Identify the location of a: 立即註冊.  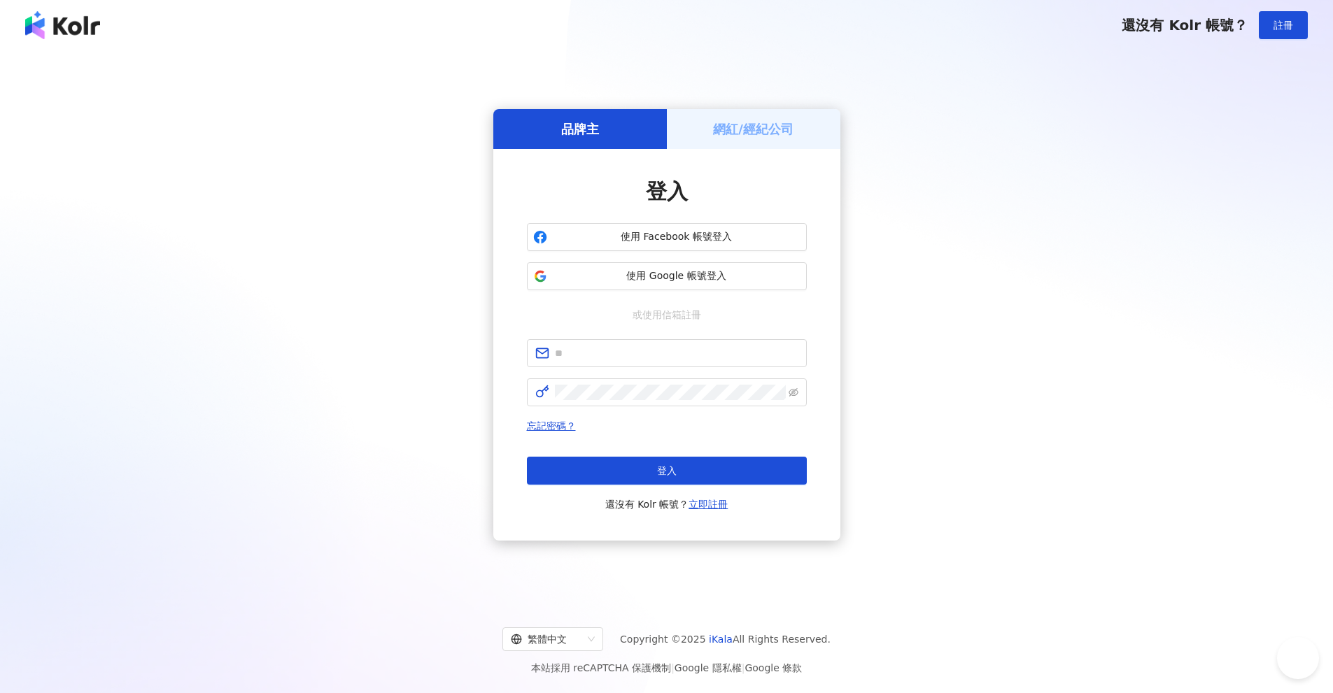
(708, 505).